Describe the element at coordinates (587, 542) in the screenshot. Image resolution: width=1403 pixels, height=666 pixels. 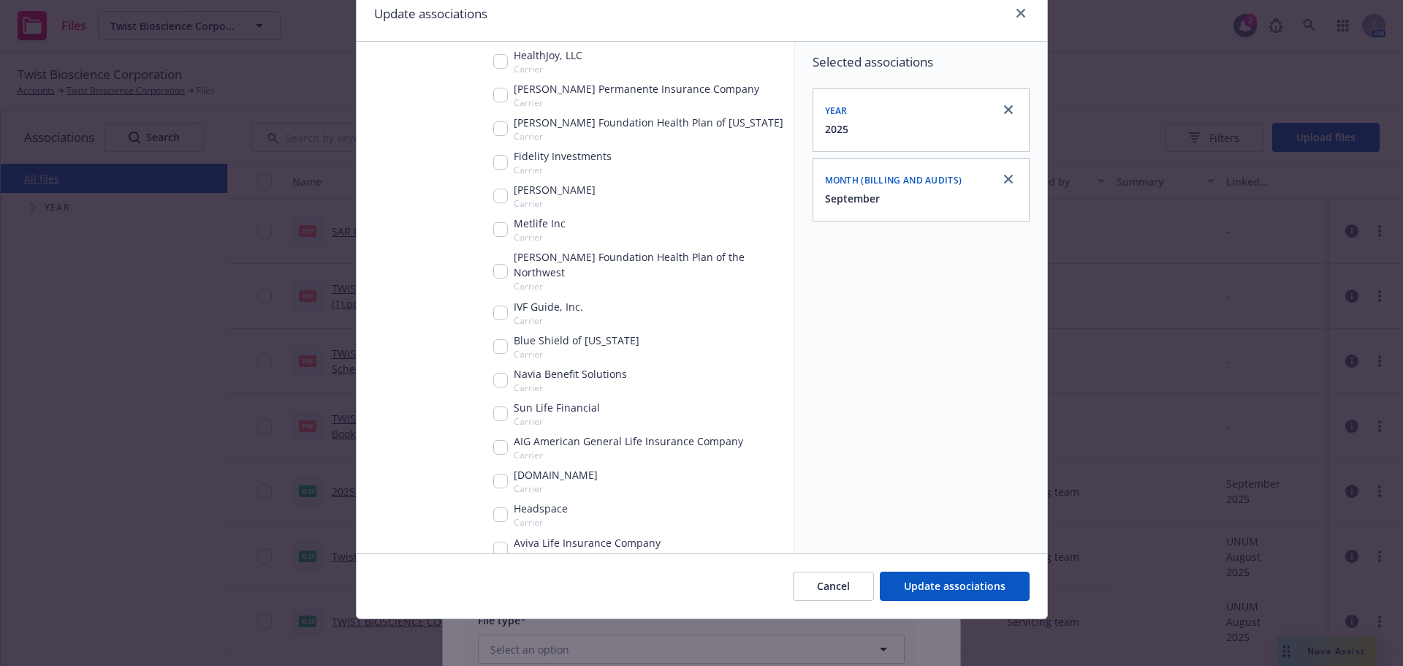
I see `span: Aviva Life Insurance Company` at that location.